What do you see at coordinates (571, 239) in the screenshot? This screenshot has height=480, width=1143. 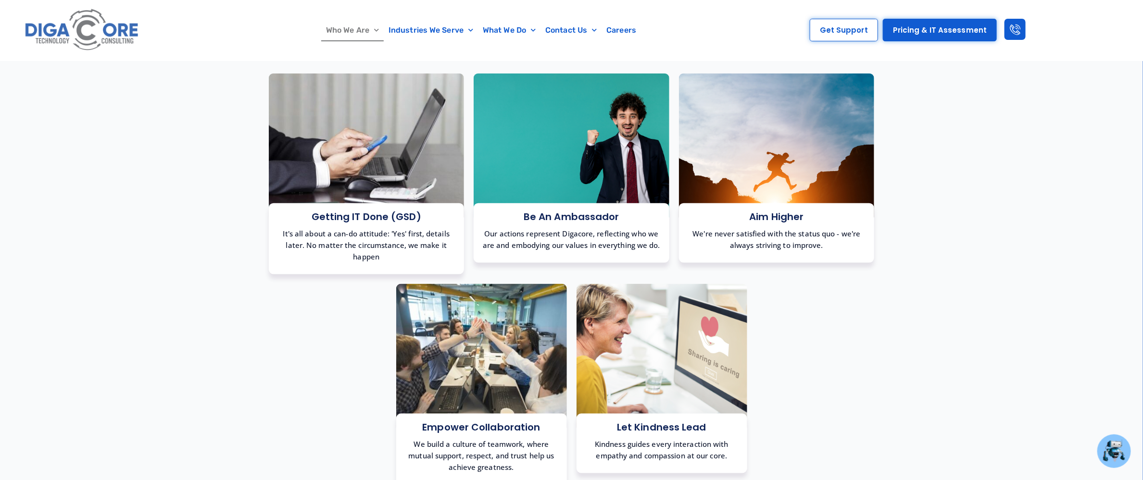 I see `p: Our actions represent Digacore, reflecting who we are and embodying our values in everything we do.` at bounding box center [571, 239].